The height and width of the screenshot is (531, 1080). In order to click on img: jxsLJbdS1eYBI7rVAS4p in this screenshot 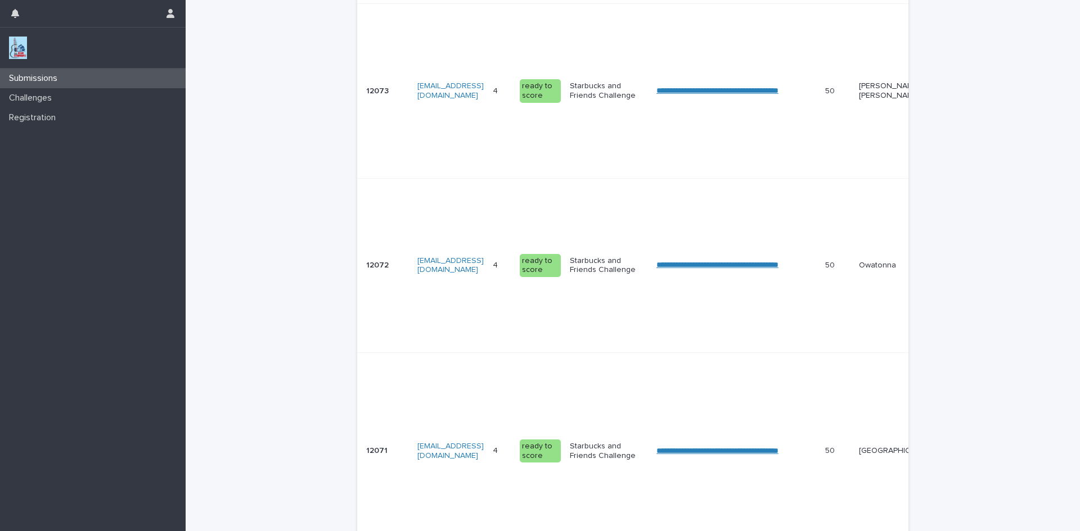, I will do `click(18, 48)`.